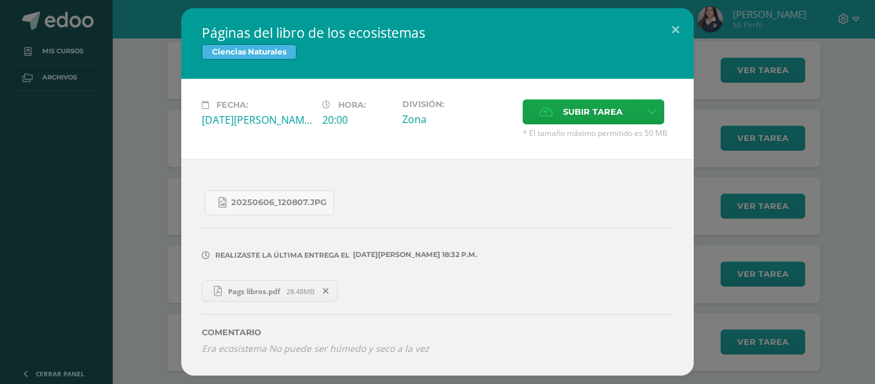 Image resolution: width=875 pixels, height=384 pixels. I want to click on label: Comentario, so click(438, 332).